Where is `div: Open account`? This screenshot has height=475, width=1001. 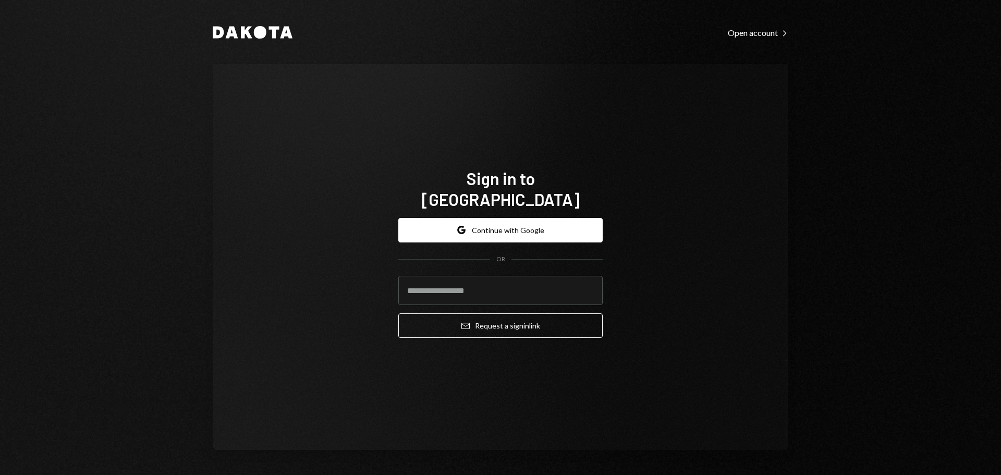 div: Open account is located at coordinates (758, 33).